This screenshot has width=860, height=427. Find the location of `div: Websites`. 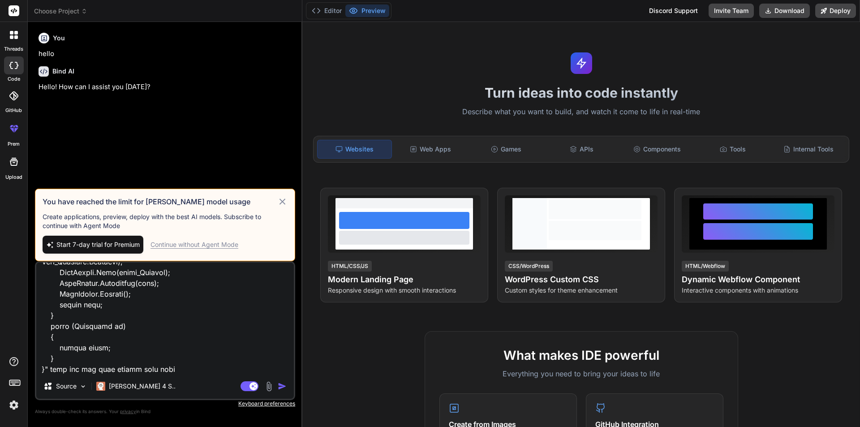

div: Websites is located at coordinates (354, 149).